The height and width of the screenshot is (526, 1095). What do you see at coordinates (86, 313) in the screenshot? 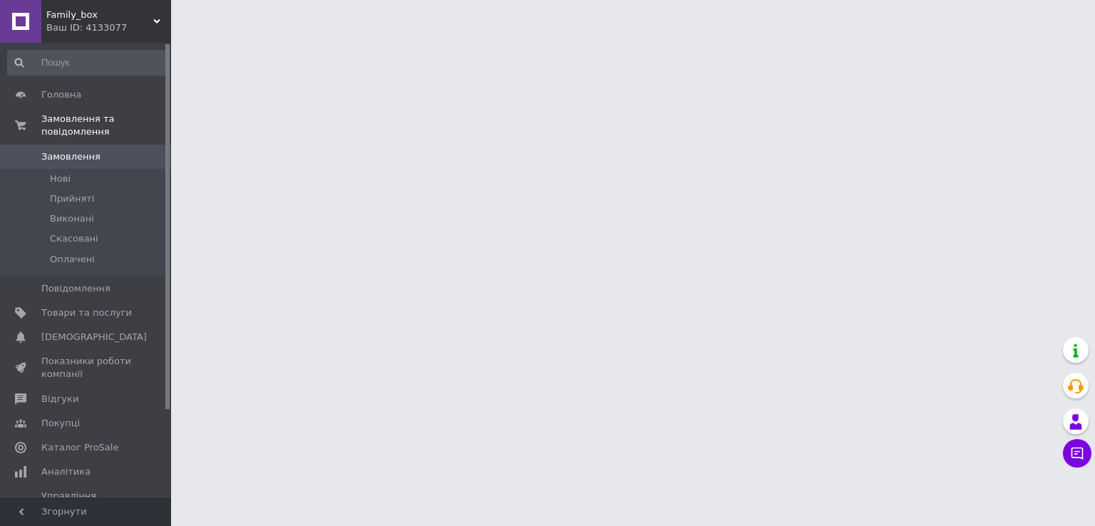
I see `span: Товари та послуги` at bounding box center [86, 313].